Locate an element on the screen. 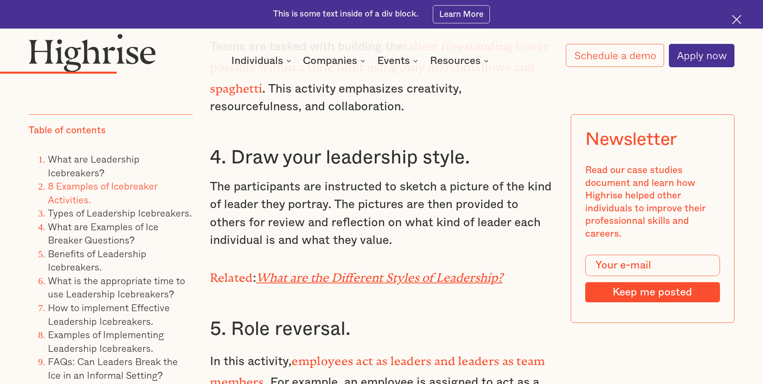 This screenshot has width=763, height=384. div: This is some text inside of a div block. is located at coordinates (345, 14).